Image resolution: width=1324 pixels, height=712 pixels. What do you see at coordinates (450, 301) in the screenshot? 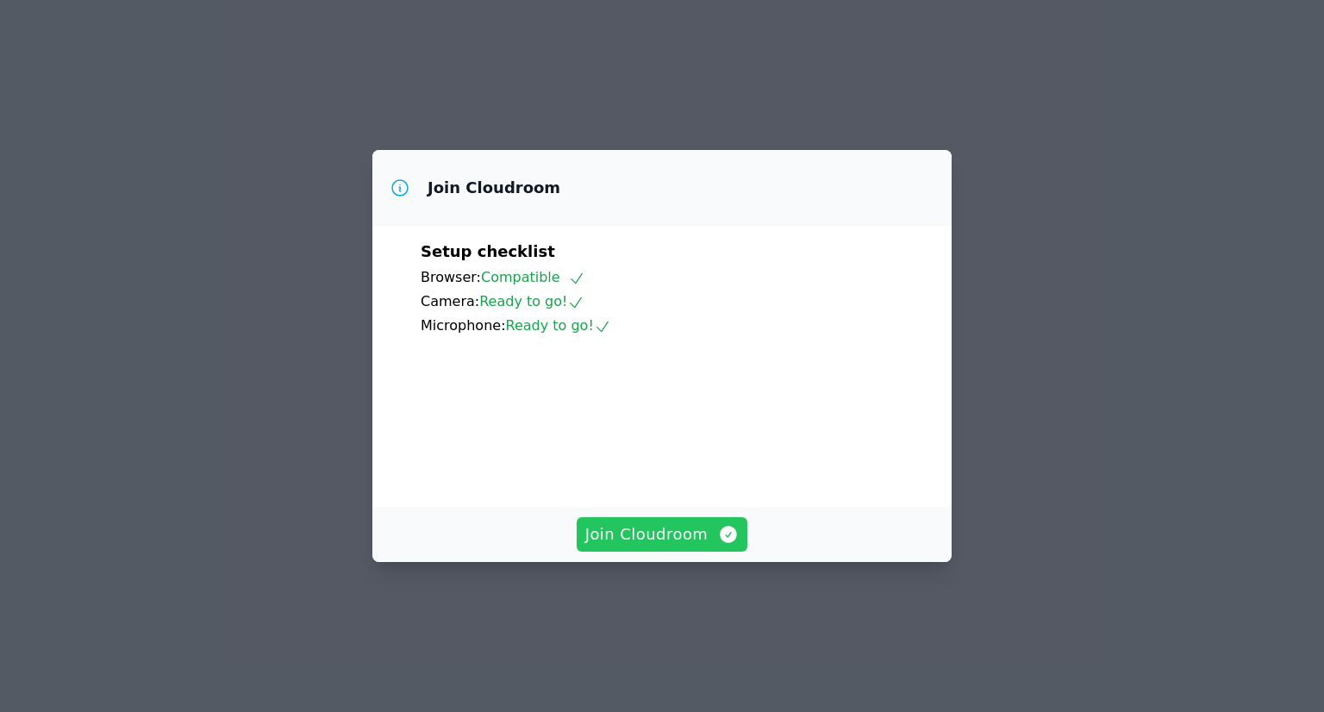
I see `span: Camera:` at bounding box center [450, 301].